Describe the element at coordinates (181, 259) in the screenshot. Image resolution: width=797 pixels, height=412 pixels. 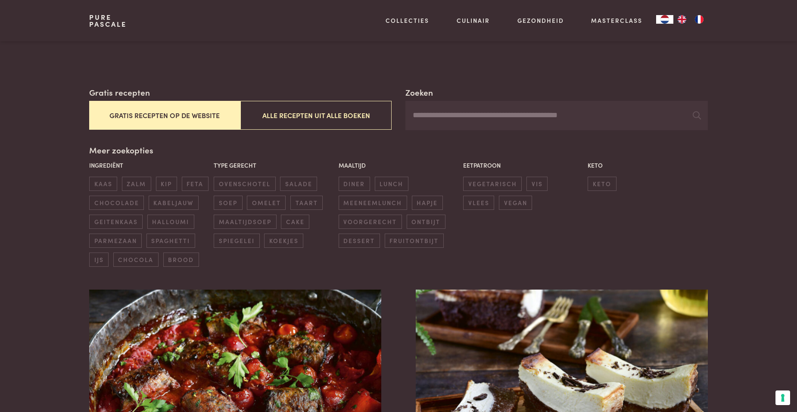
I see `span: brood` at that location.